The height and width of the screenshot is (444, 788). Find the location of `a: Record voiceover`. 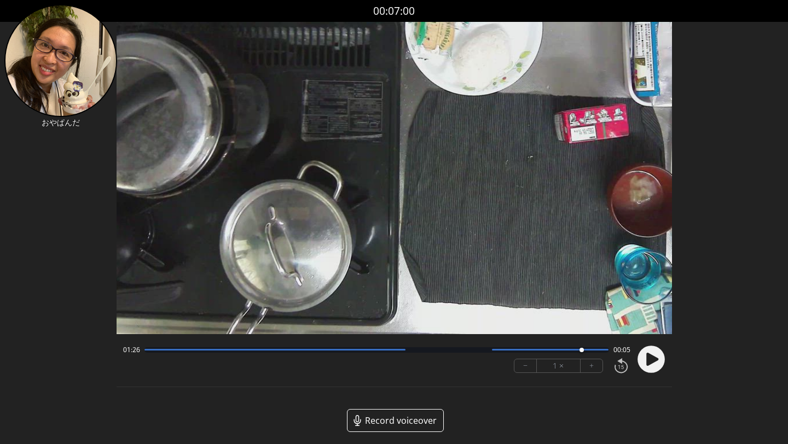

a: Record voiceover is located at coordinates (395, 421).